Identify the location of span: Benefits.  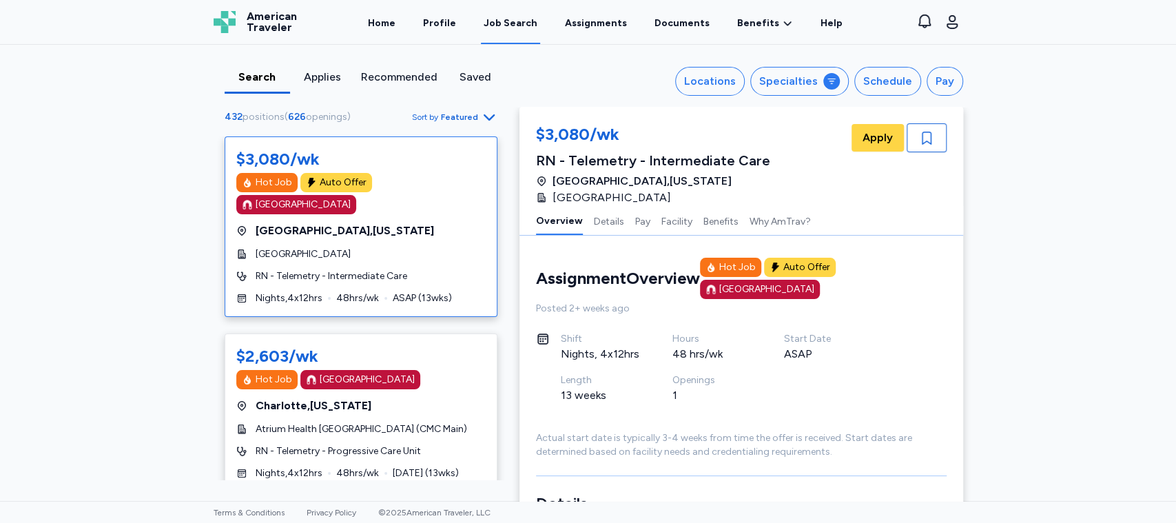
(758, 23).